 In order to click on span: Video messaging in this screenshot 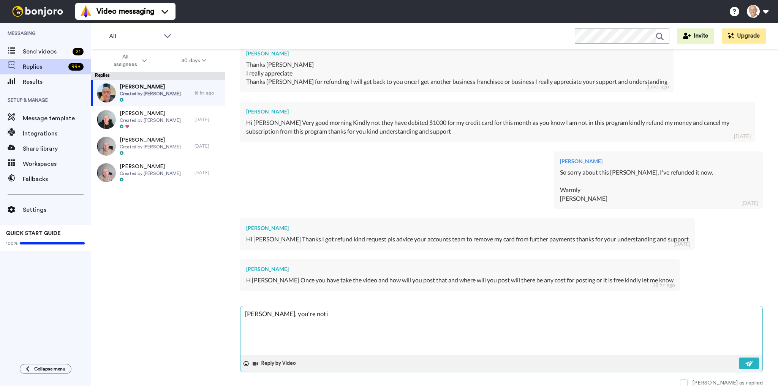, I will do `click(125, 11)`.